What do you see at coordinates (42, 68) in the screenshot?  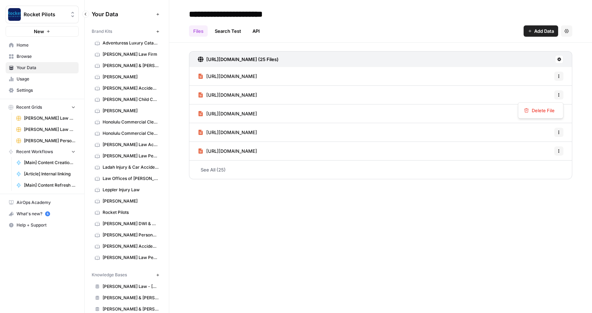 I see `a: Your Data` at bounding box center [42, 68].